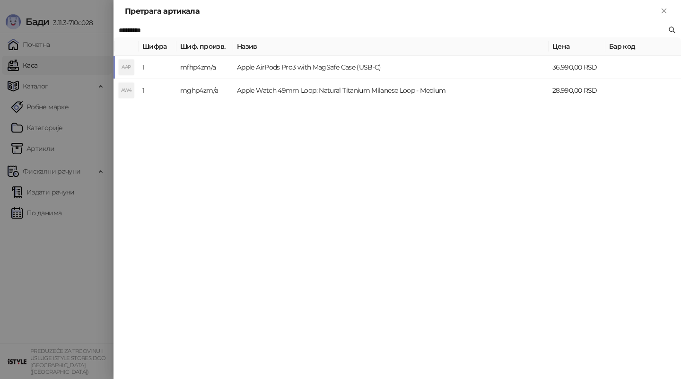 The height and width of the screenshot is (379, 681). I want to click on div: AW4, so click(126, 90).